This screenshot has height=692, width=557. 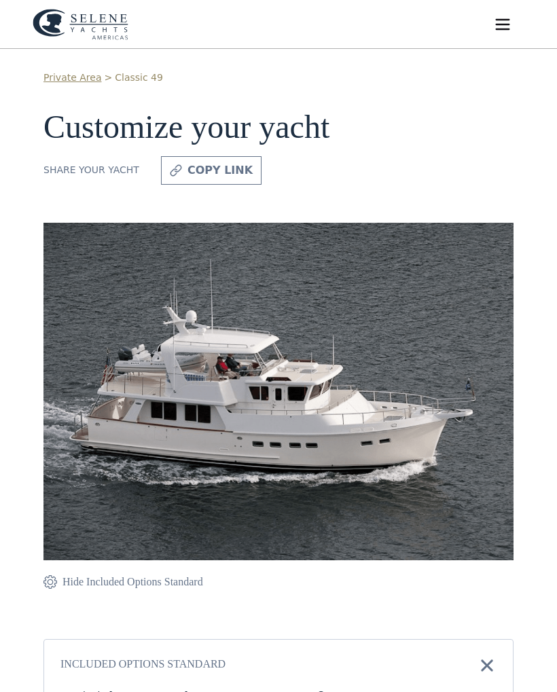 I want to click on a: Hide Included Options Standard, so click(x=123, y=582).